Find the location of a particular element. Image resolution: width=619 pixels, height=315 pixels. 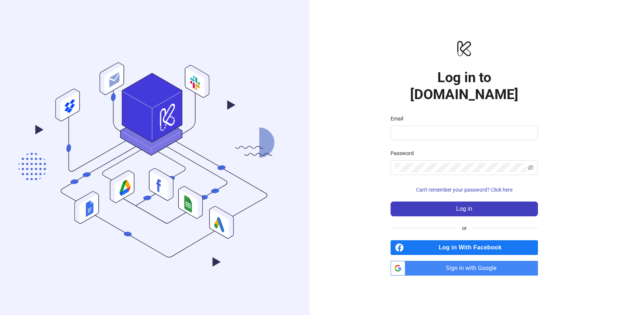

a: Sign in with Google is located at coordinates (464, 268).